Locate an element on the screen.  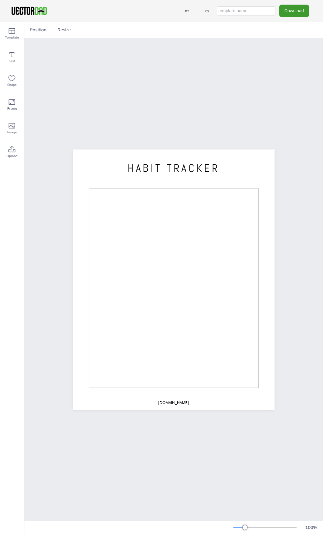
button: Resize is located at coordinates (64, 30).